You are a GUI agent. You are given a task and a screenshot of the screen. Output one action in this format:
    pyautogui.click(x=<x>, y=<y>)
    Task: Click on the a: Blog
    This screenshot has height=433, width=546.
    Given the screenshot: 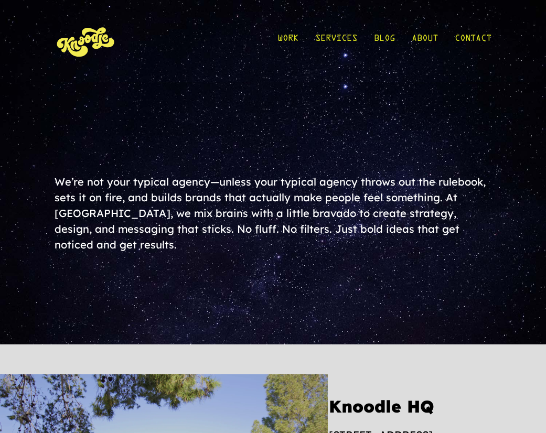 What is the action you would take?
    pyautogui.click(x=384, y=41)
    